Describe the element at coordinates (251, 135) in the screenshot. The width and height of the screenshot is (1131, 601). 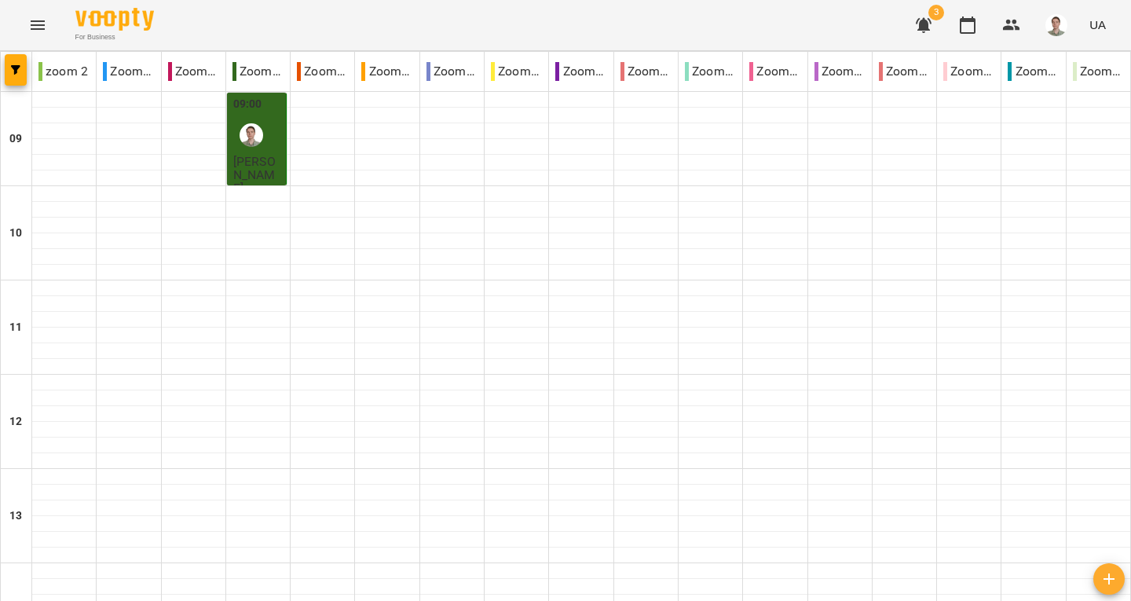
I see `div: Андрій` at that location.